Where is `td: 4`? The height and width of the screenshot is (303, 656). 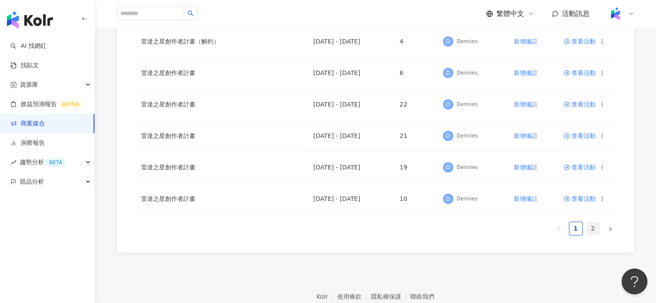 td: 4 is located at coordinates (415, 41).